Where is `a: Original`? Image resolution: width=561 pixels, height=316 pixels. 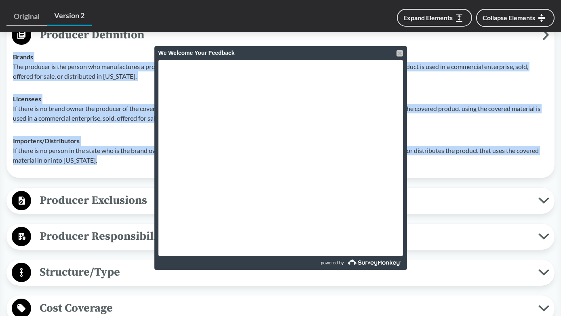
a: Original is located at coordinates (27, 17).